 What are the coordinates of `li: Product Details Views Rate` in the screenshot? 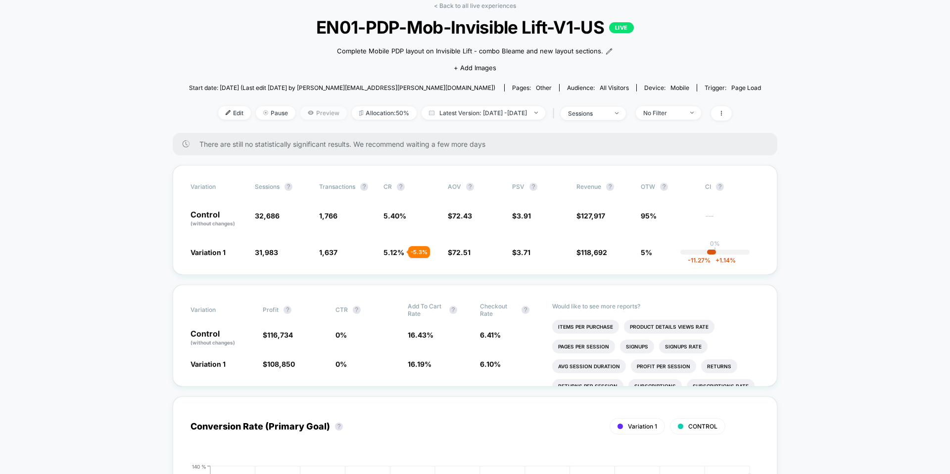 It's located at (669, 327).